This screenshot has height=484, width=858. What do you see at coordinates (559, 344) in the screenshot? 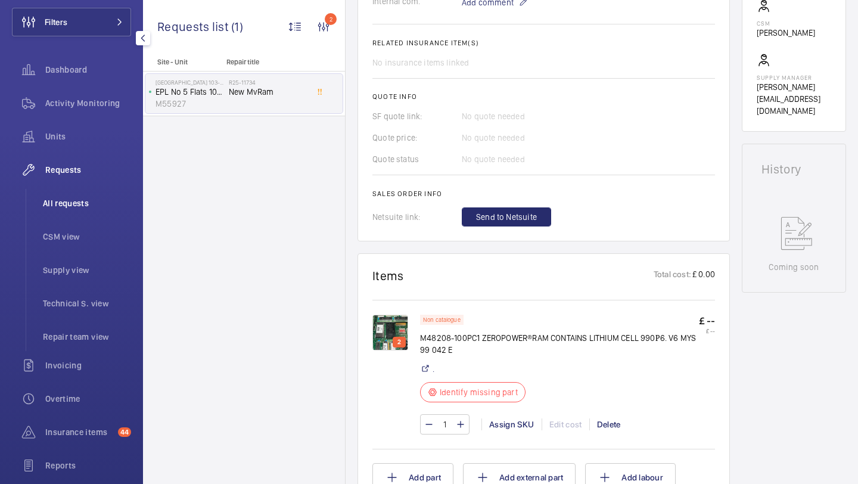
I see `p: M48208-100PC1 ZEROPOWER®RAM CONTAINS LITHIUM CELL 990Р6. V6 MYS 99 042 E` at bounding box center [559, 344].